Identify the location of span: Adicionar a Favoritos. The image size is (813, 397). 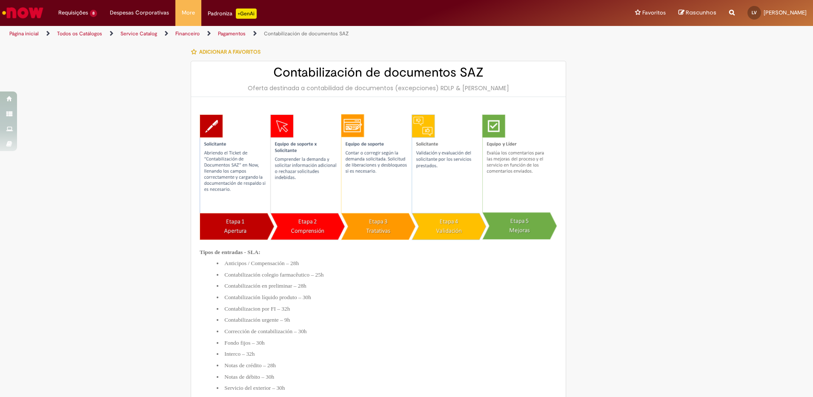
(230, 52).